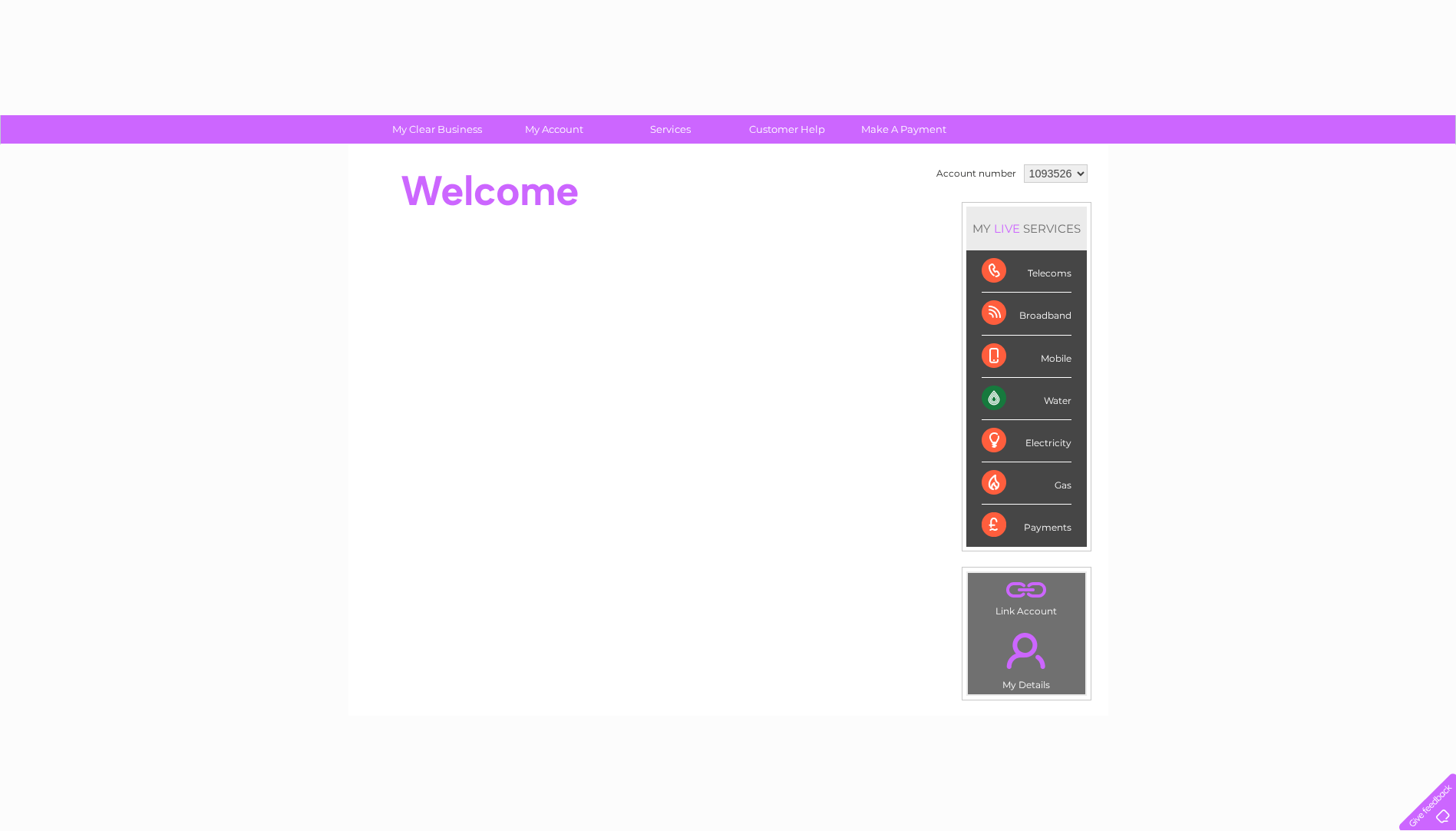 The width and height of the screenshot is (1456, 831). What do you see at coordinates (1007, 228) in the screenshot?
I see `div: LIVE` at bounding box center [1007, 228].